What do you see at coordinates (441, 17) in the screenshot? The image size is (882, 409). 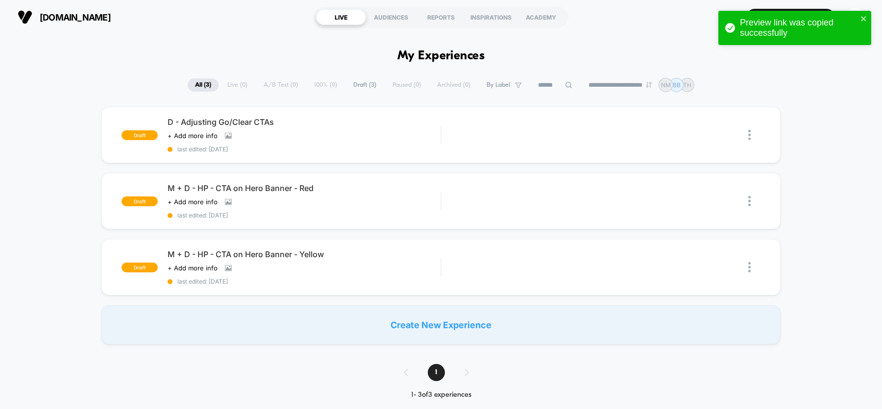 I see `div: REPORTS` at bounding box center [441, 17].